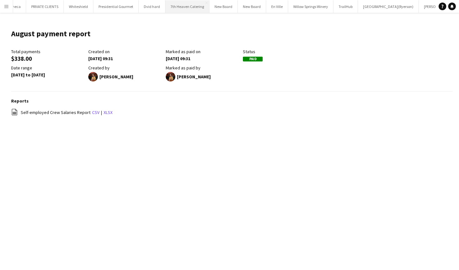  Describe the element at coordinates (48, 68) in the screenshot. I see `div: Date range` at that location.